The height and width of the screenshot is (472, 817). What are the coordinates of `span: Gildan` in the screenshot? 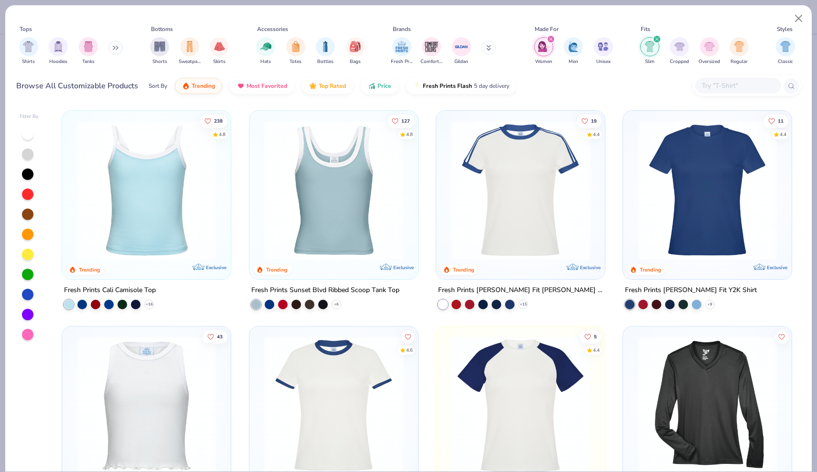 It's located at (461, 62).